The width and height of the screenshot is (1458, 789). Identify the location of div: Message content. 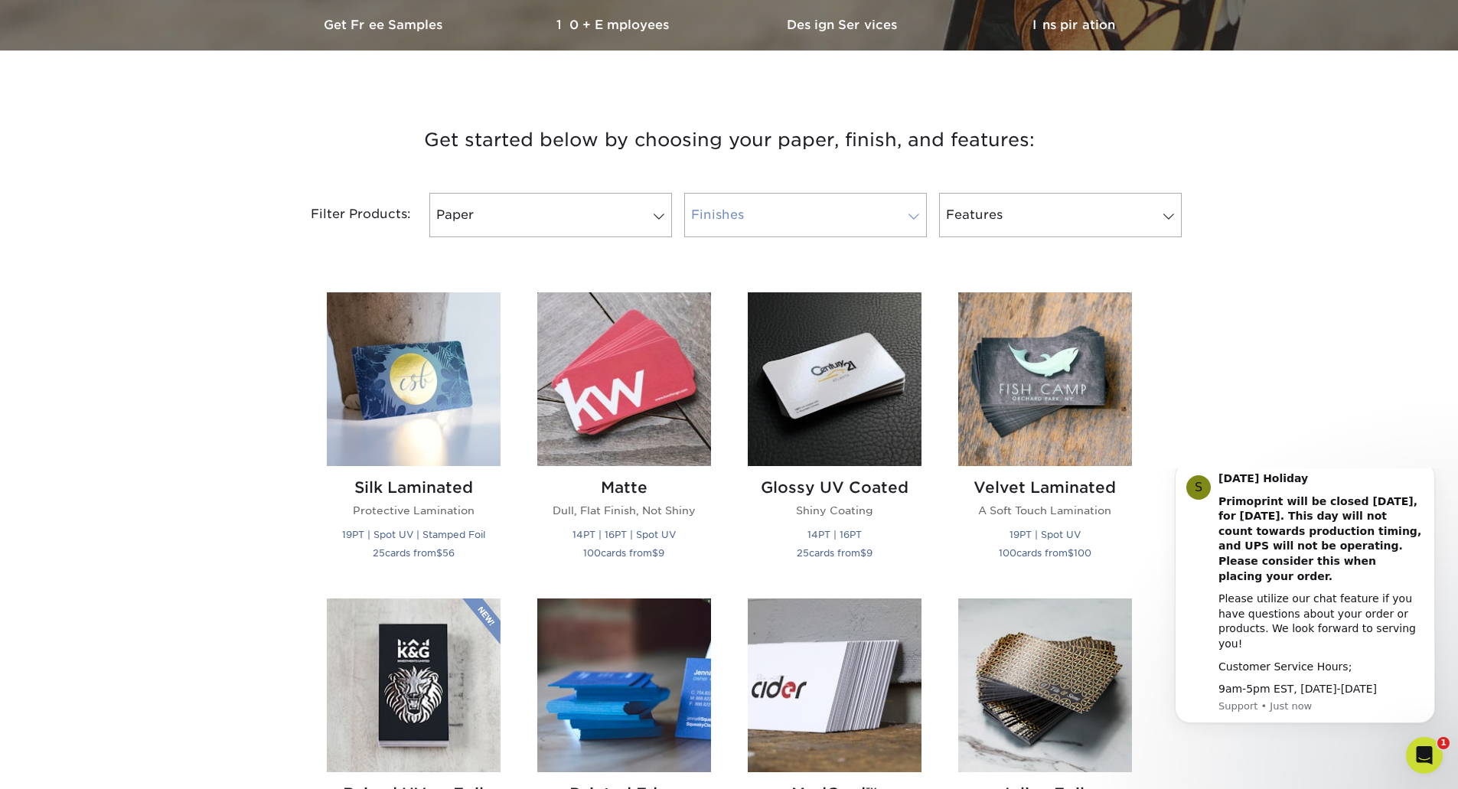
(169, 116).